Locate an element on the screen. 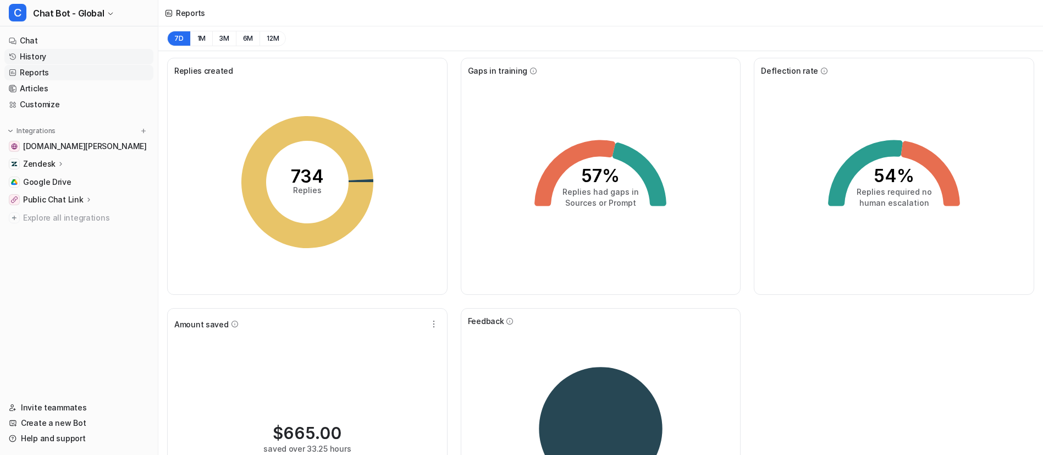 This screenshot has height=455, width=1043. a: Create a new Bot is located at coordinates (79, 423).